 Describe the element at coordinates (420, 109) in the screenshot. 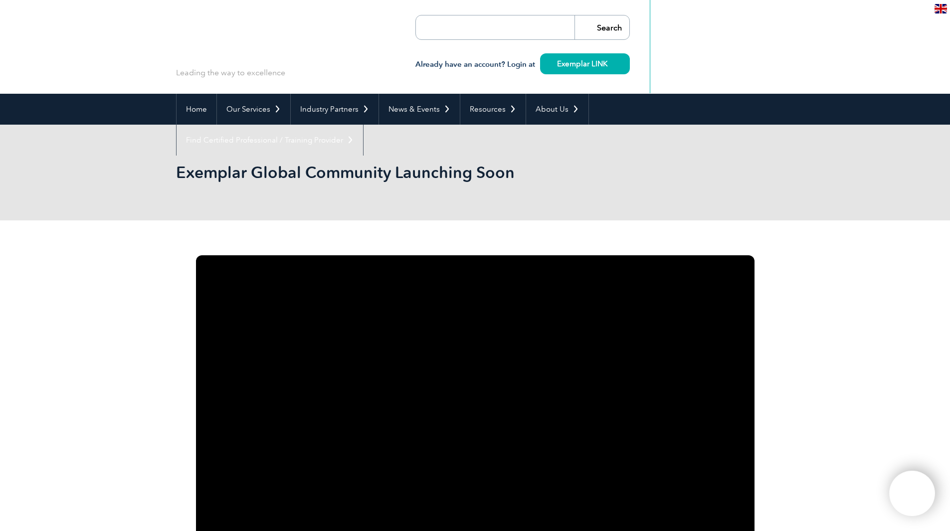

I see `a: News & Events` at that location.